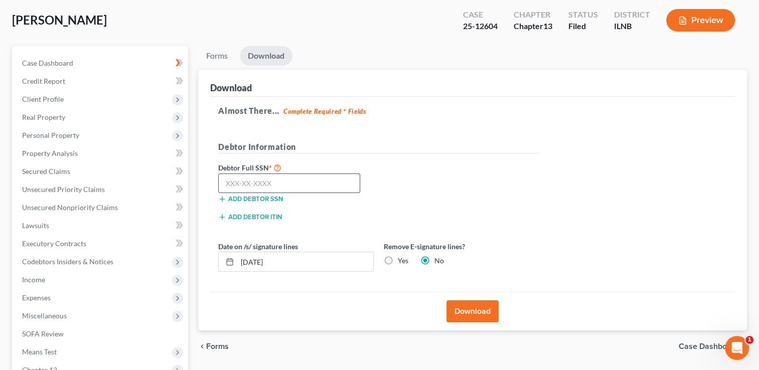  I want to click on a: Download, so click(266, 56).